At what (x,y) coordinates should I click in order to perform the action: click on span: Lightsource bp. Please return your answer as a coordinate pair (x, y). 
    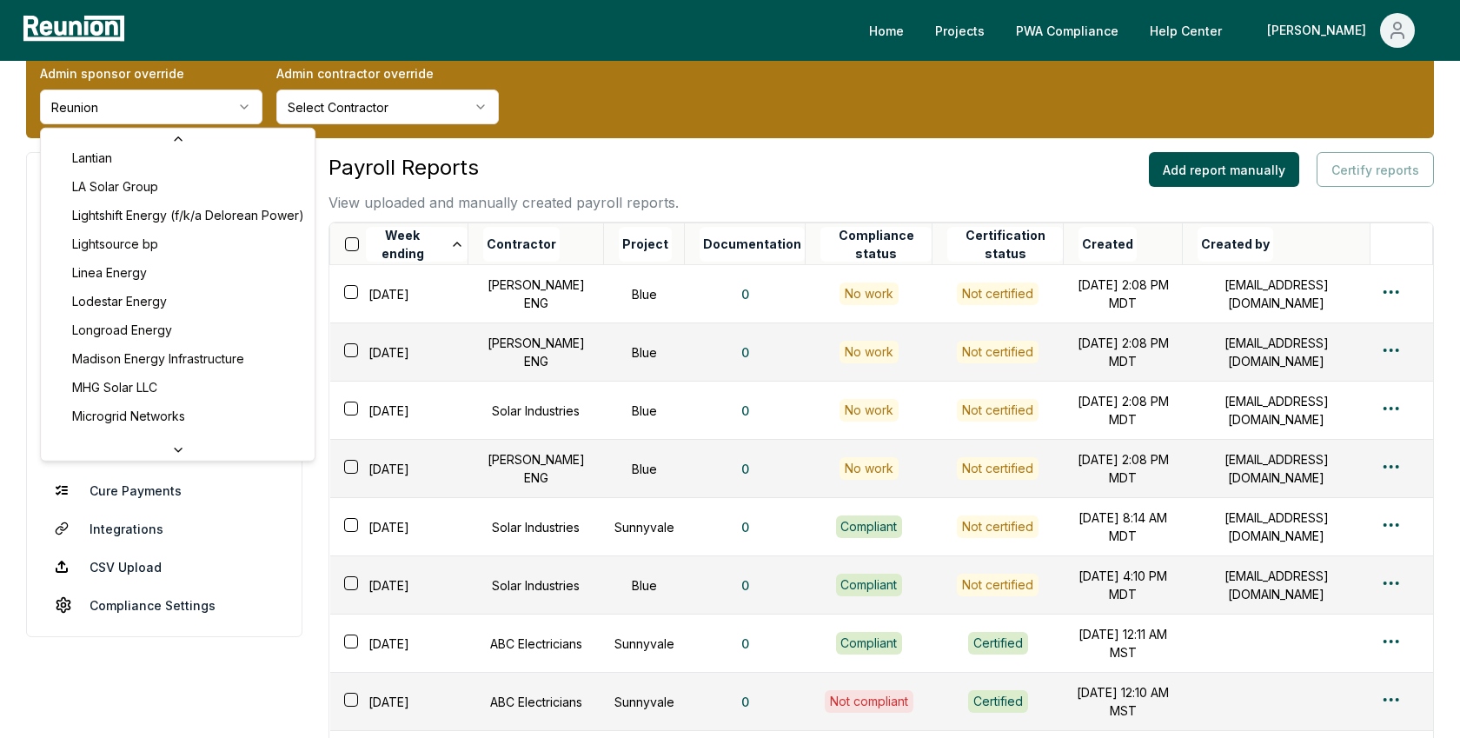
    Looking at the image, I should click on (115, 243).